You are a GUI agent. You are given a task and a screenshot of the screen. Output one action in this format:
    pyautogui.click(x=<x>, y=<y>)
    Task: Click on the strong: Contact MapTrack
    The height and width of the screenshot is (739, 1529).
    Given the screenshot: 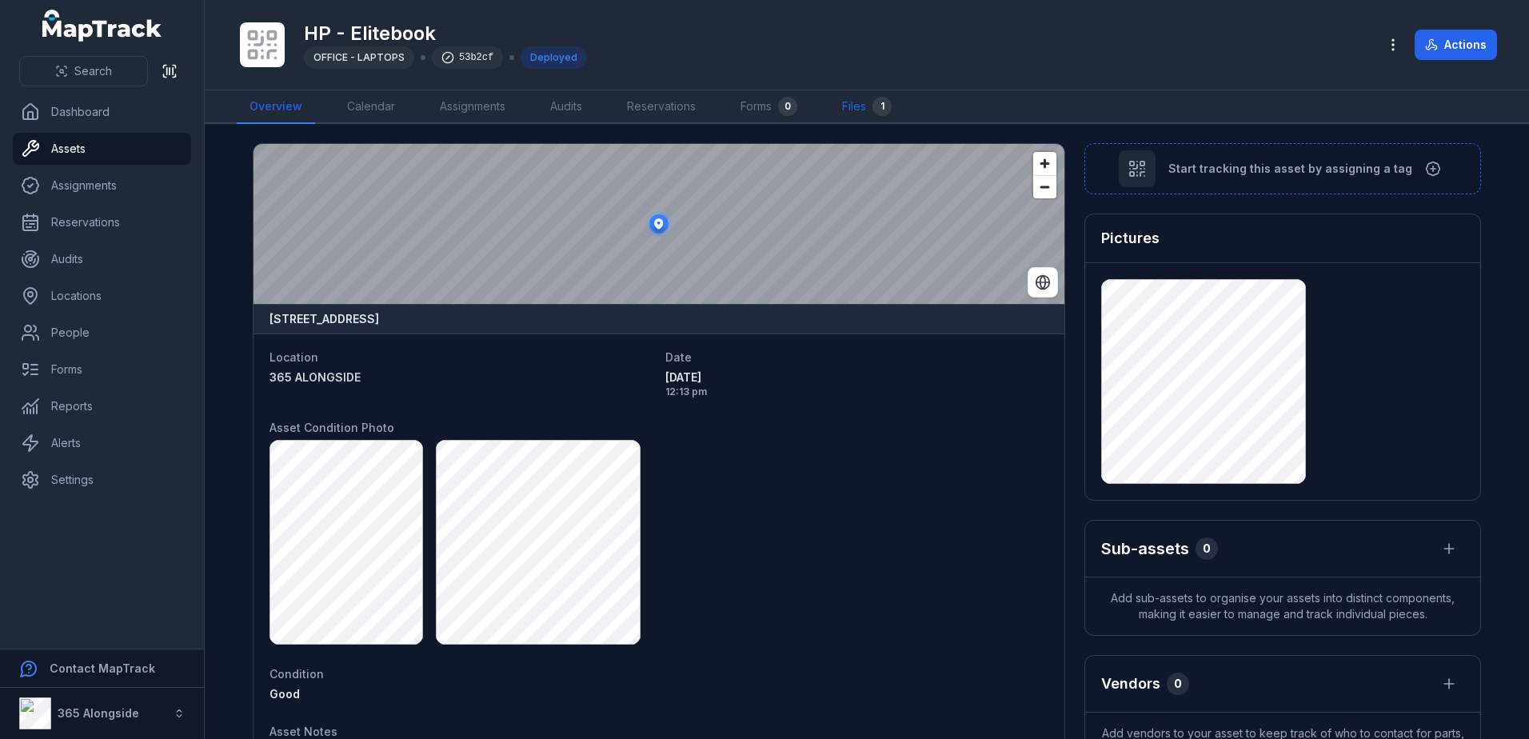 What is the action you would take?
    pyautogui.click(x=102, y=668)
    